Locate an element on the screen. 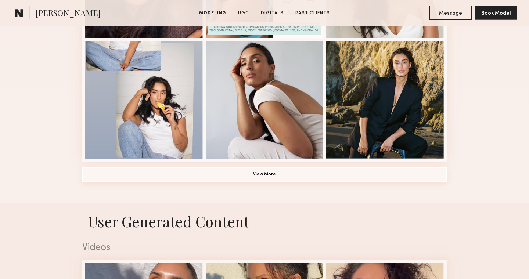 This screenshot has width=529, height=279. a: Digitals is located at coordinates (272, 13).